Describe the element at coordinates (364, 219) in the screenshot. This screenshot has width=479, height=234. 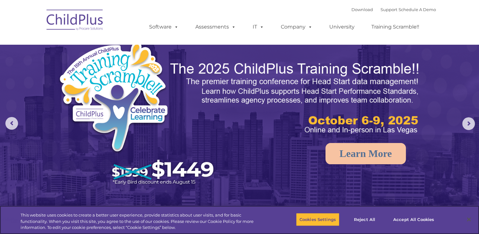
I see `button: Reject All` at that location.